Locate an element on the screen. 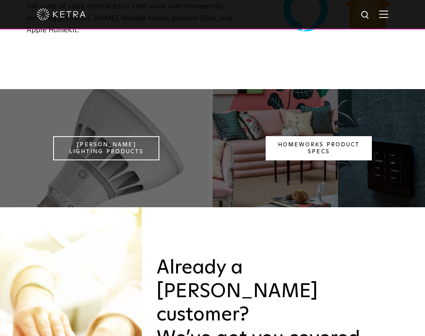 Image resolution: width=425 pixels, height=336 pixels. img: ketra-logo-2019-white is located at coordinates (61, 14).